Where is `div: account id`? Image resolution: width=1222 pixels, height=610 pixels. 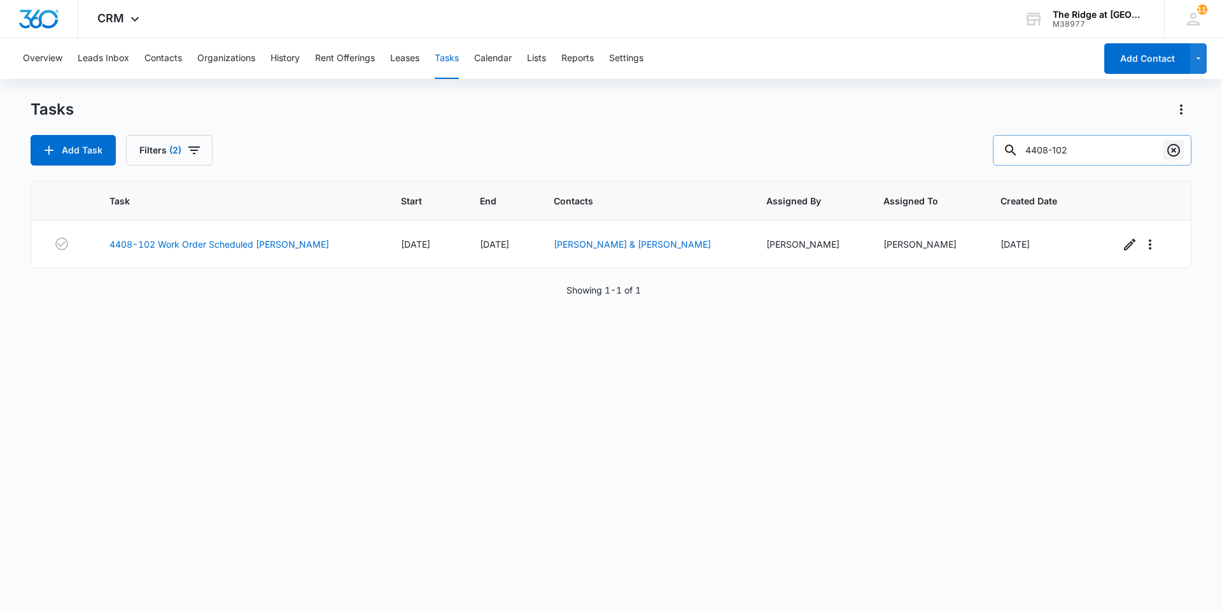 div: account id is located at coordinates (1099, 24).